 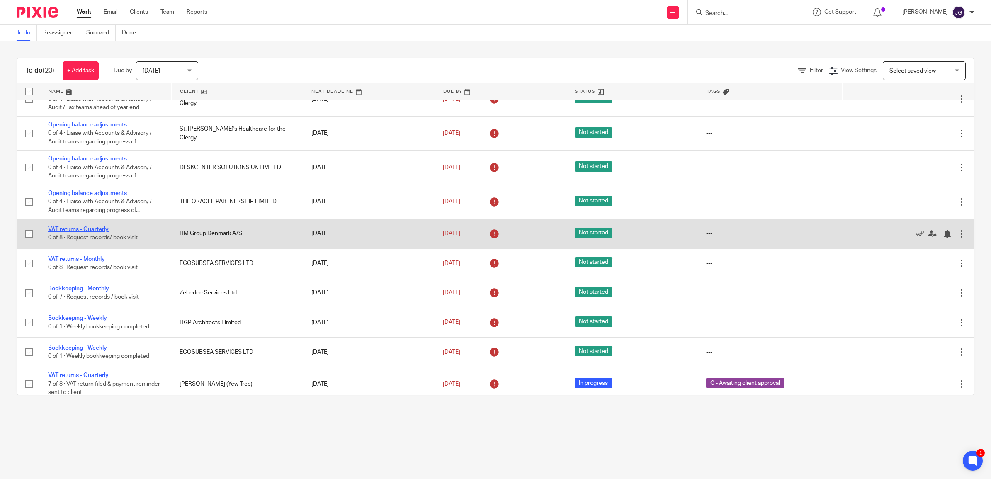 What do you see at coordinates (93, 297) in the screenshot?
I see `span: 0 of 7 · Request records / book visit` at bounding box center [93, 297].